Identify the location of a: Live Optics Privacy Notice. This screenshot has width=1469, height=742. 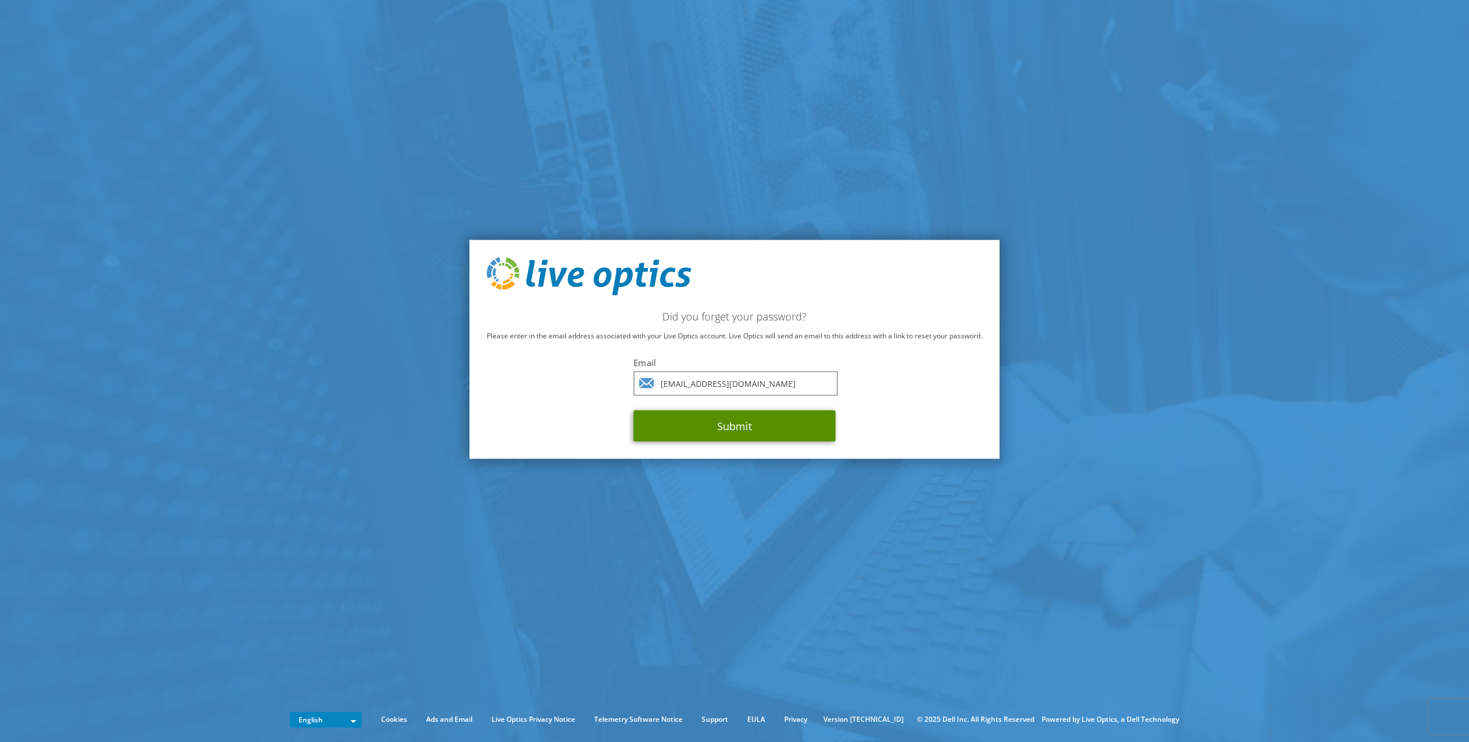
(533, 720).